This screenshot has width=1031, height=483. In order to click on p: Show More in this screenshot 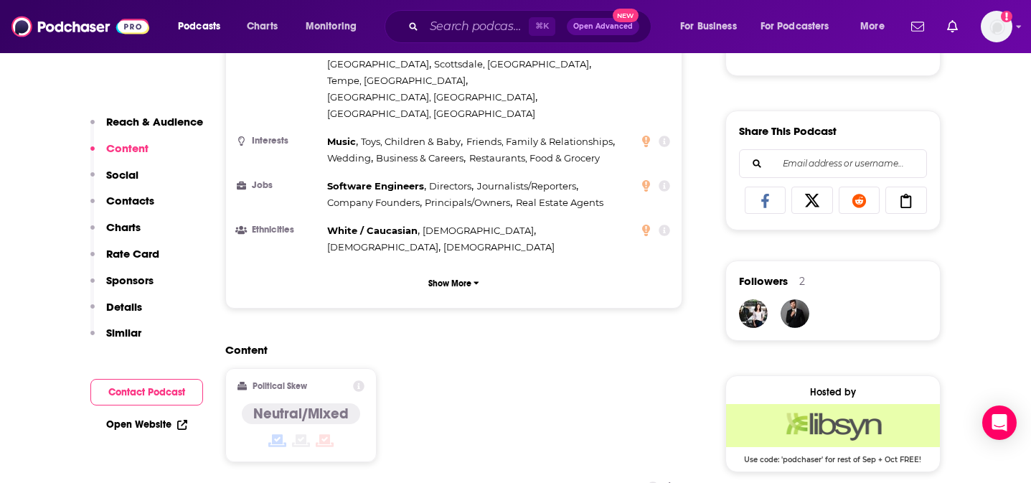, I will do `click(450, 283)`.